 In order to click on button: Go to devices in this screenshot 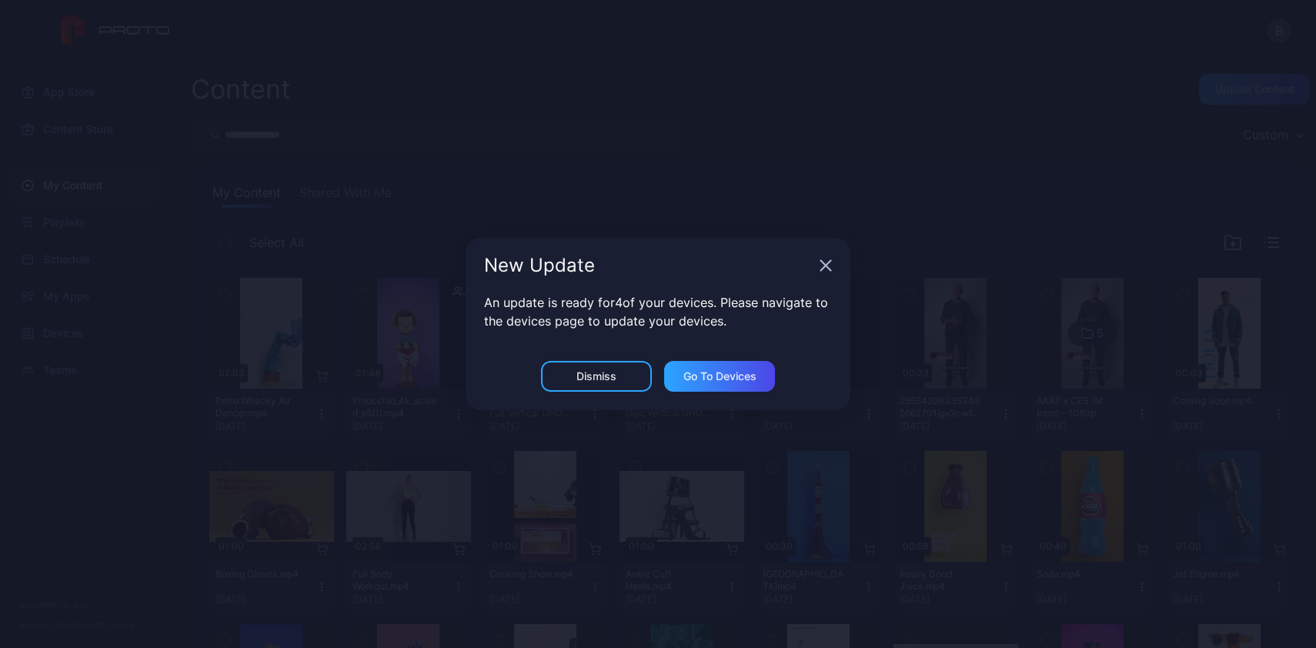, I will do `click(719, 376)`.